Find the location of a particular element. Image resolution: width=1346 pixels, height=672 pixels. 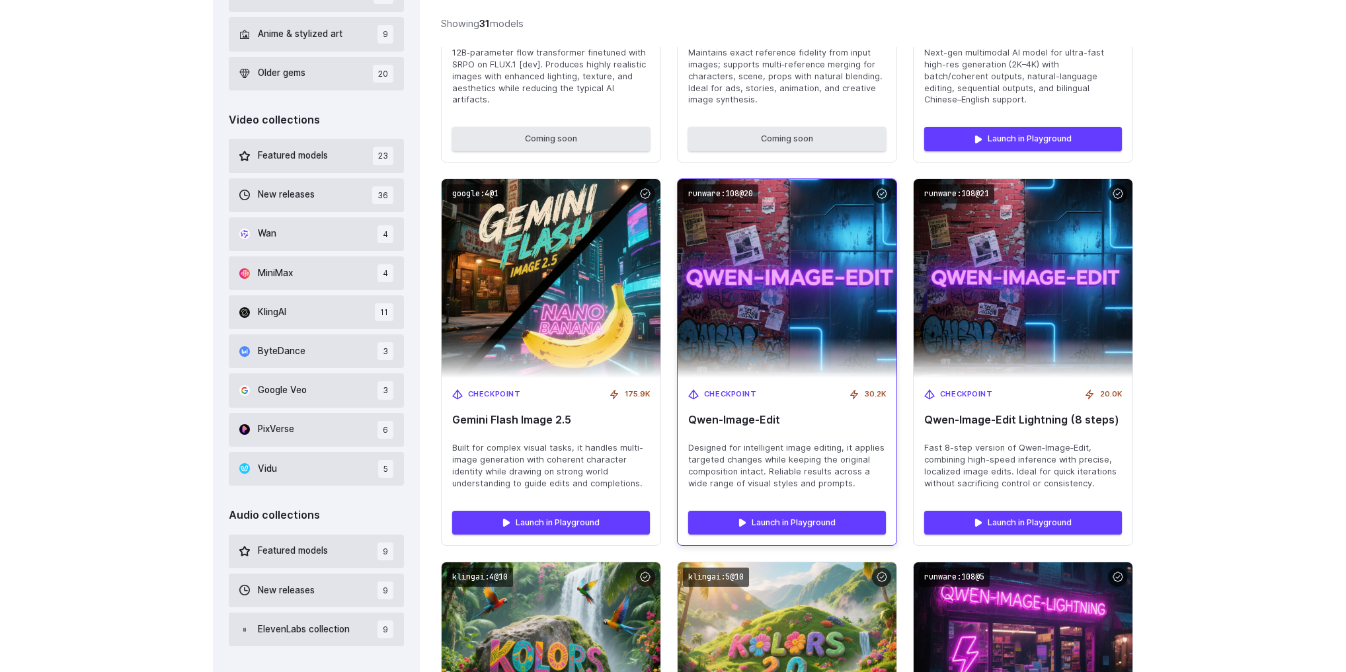

code: runware:108@20 is located at coordinates (720, 194).